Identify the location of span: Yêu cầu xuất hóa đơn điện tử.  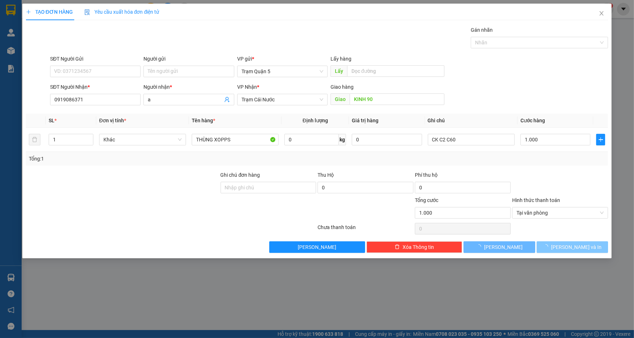
(122, 12).